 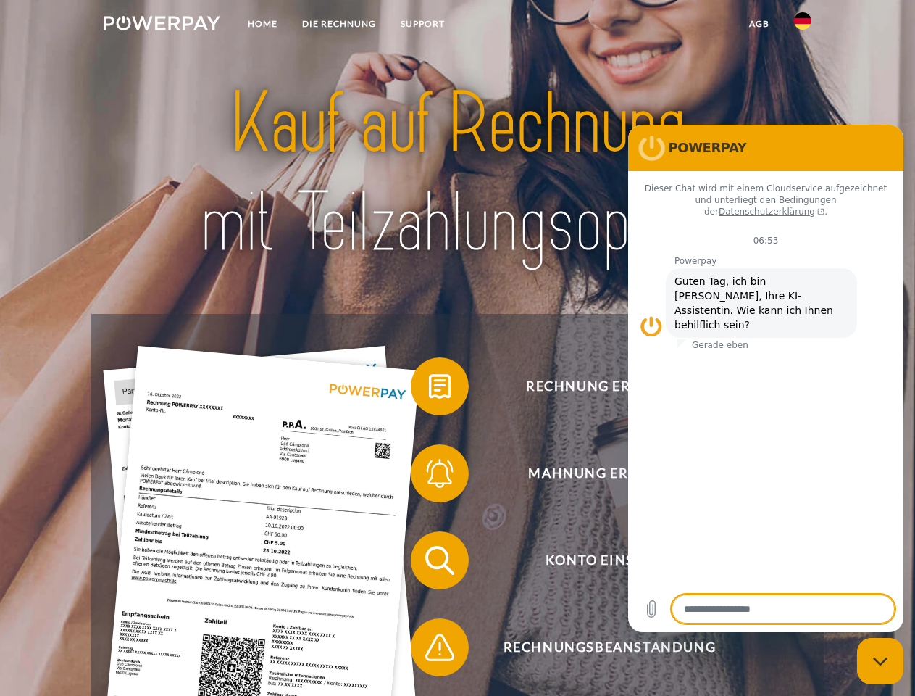 What do you see at coordinates (440, 647) in the screenshot?
I see `img: qb_warning.svg` at bounding box center [440, 647].